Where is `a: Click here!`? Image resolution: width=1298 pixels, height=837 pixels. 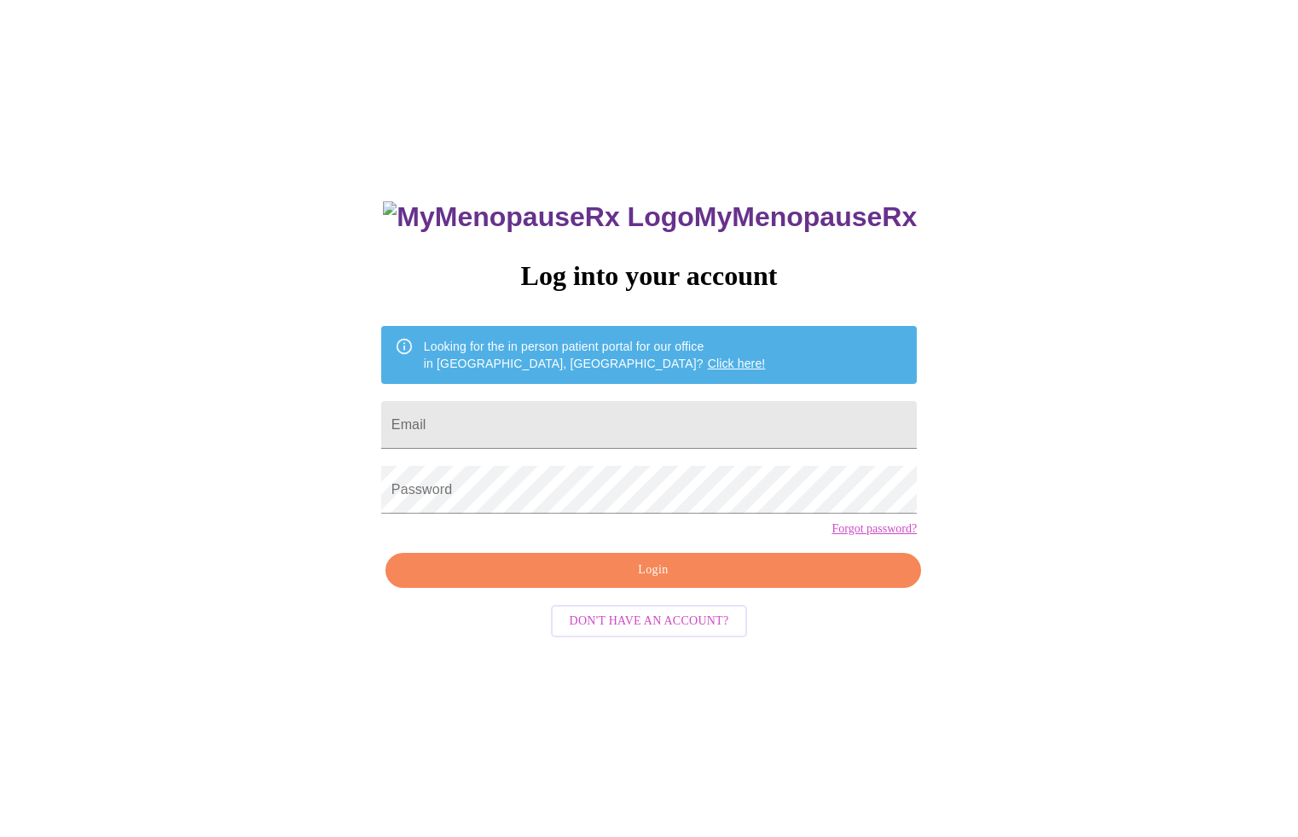
a: Click here! is located at coordinates (737, 363).